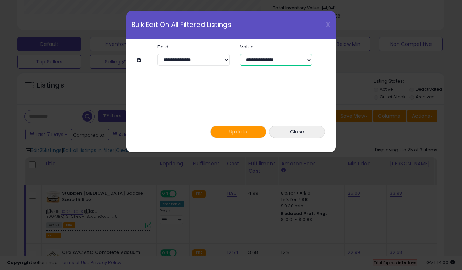  Describe the element at coordinates (194, 47) in the screenshot. I see `label: Field` at that location.